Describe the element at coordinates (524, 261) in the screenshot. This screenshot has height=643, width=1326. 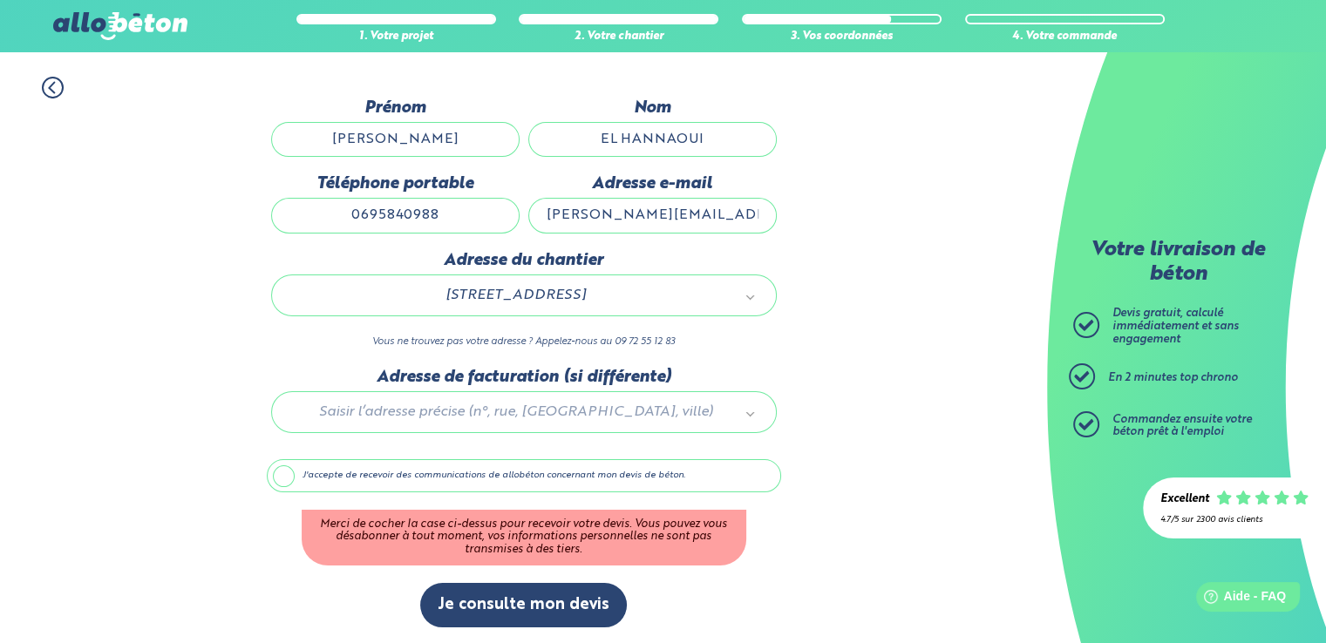
I see `label: Adresse du chantier` at that location.